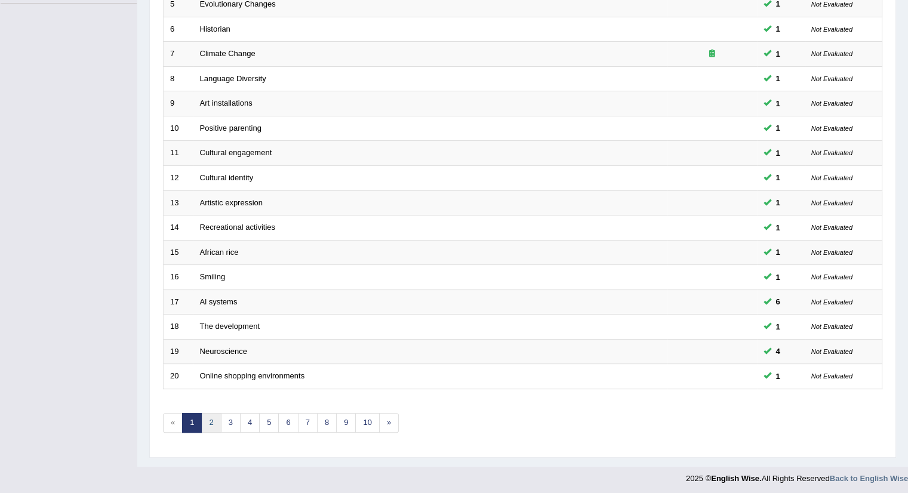 The image size is (908, 493). I want to click on td: 7, so click(178, 54).